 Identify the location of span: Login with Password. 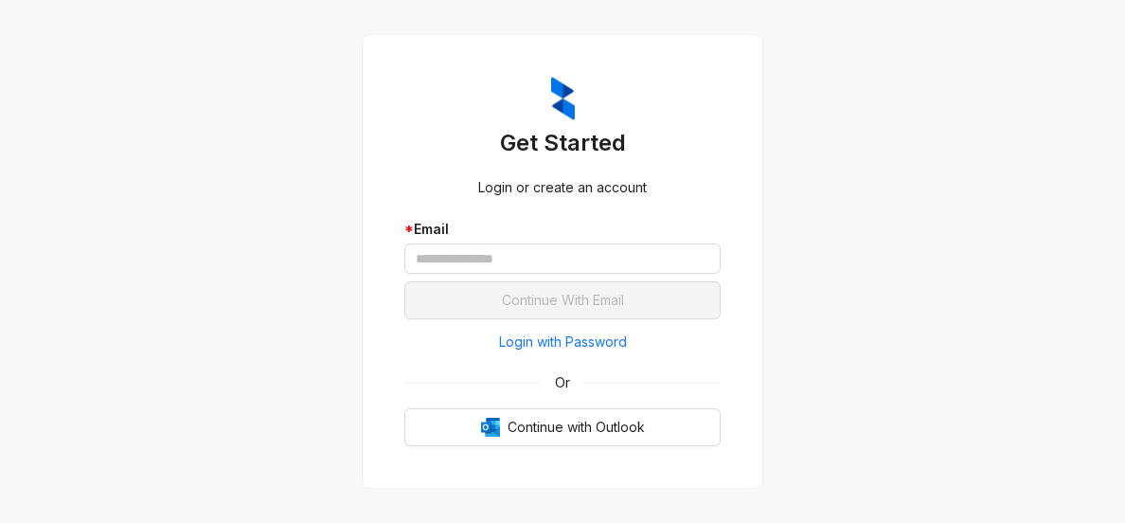
(562, 342).